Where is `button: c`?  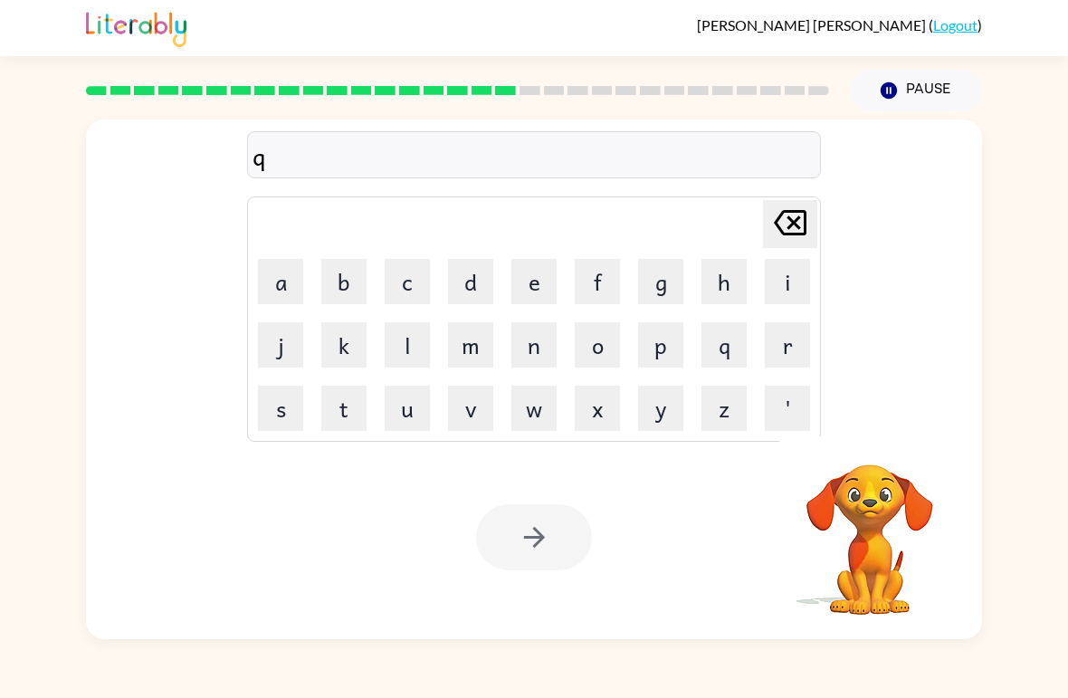
button: c is located at coordinates (407, 282).